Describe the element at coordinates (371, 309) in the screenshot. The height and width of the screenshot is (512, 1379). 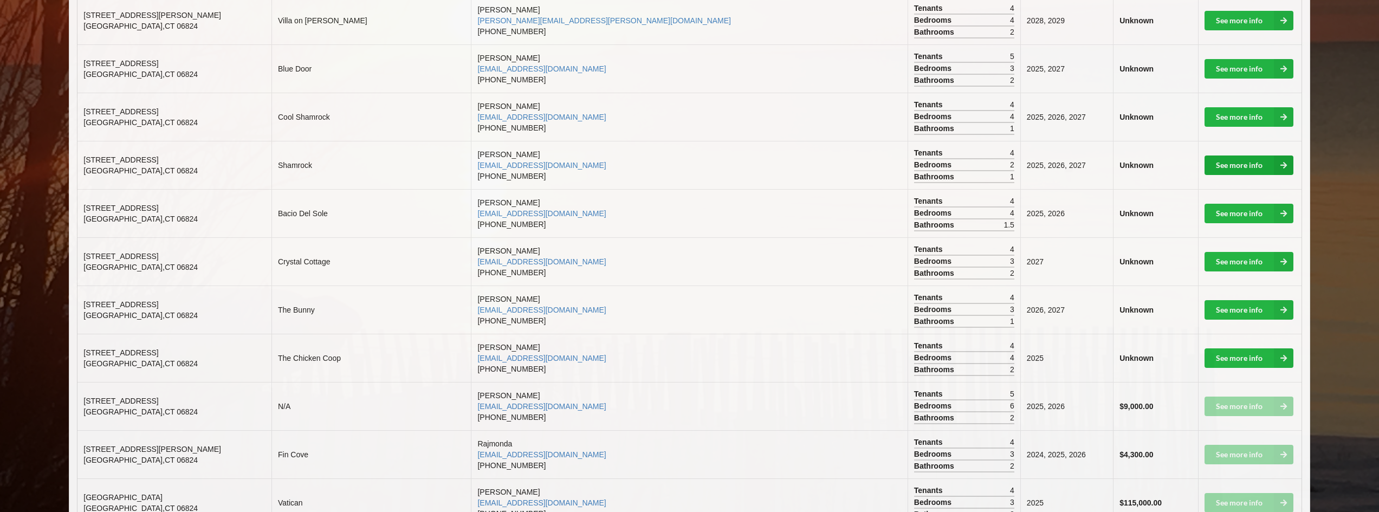
I see `td: The Bunny` at that location.